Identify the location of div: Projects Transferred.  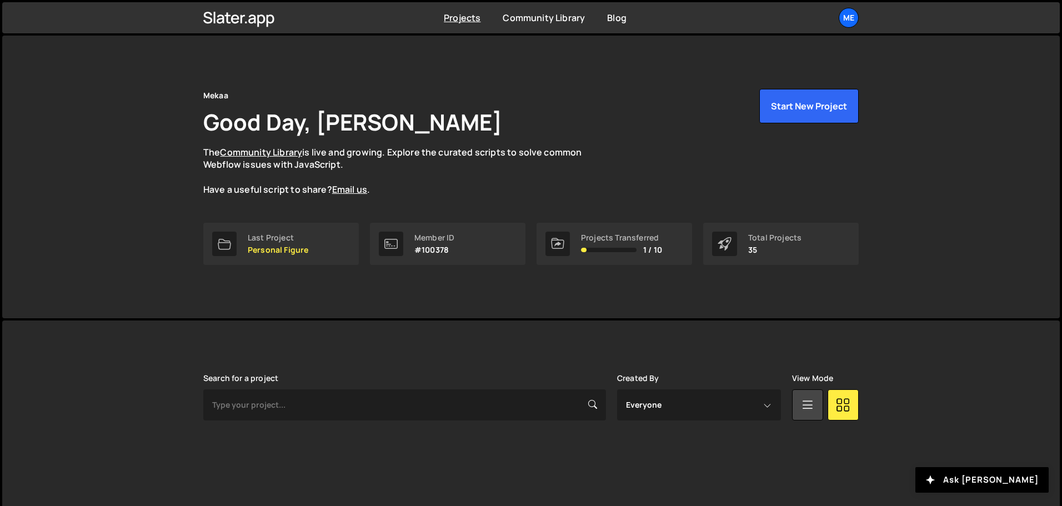
(621, 238).